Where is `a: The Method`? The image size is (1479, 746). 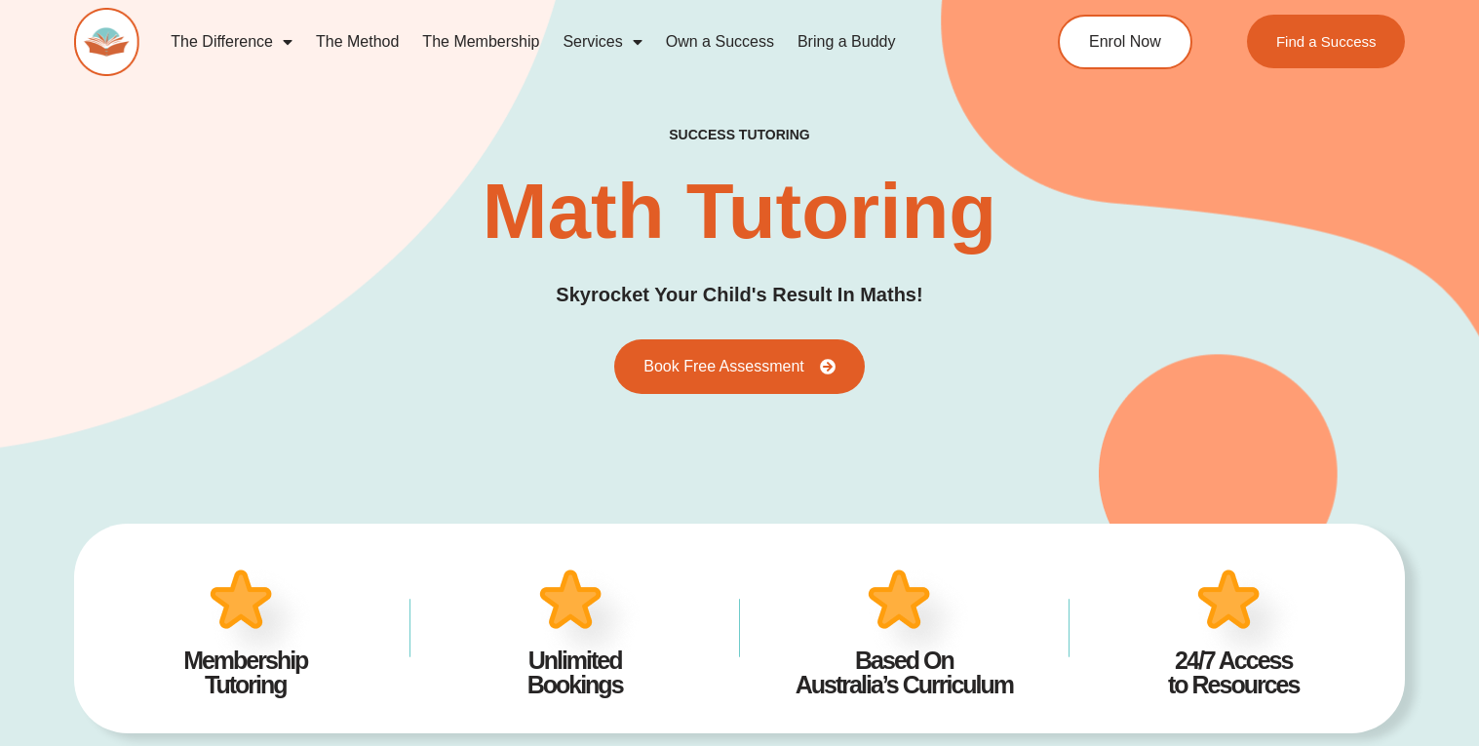
a: The Method is located at coordinates (357, 42).